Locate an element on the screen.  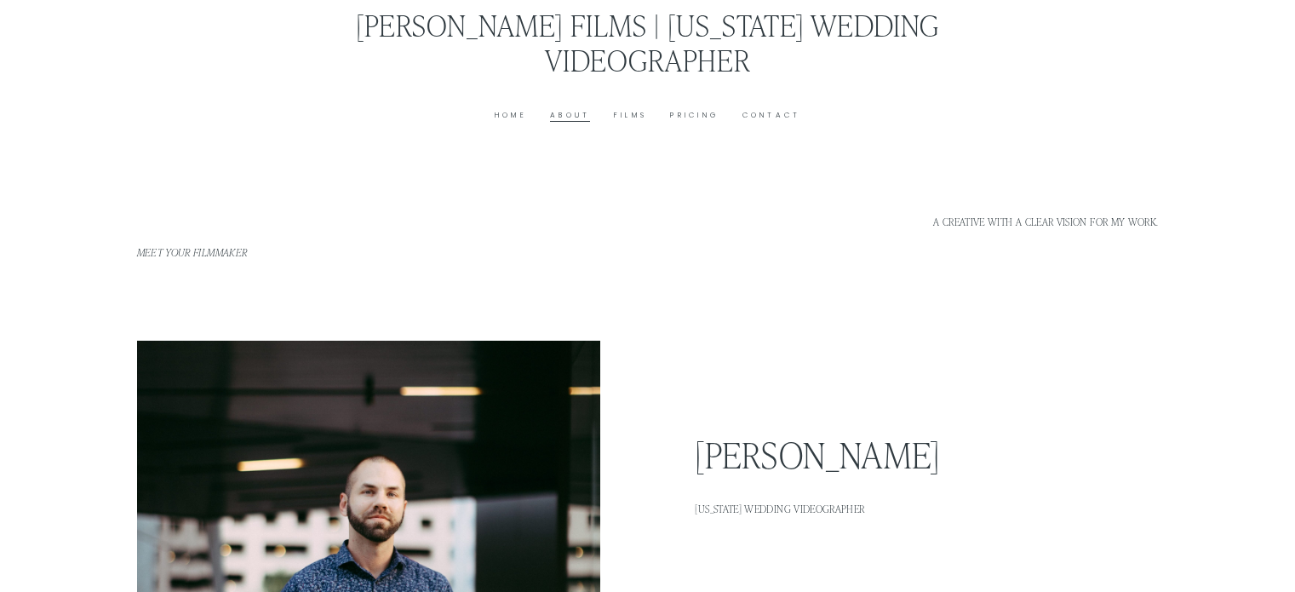
em: Meet your filmmaker is located at coordinates (192, 252).